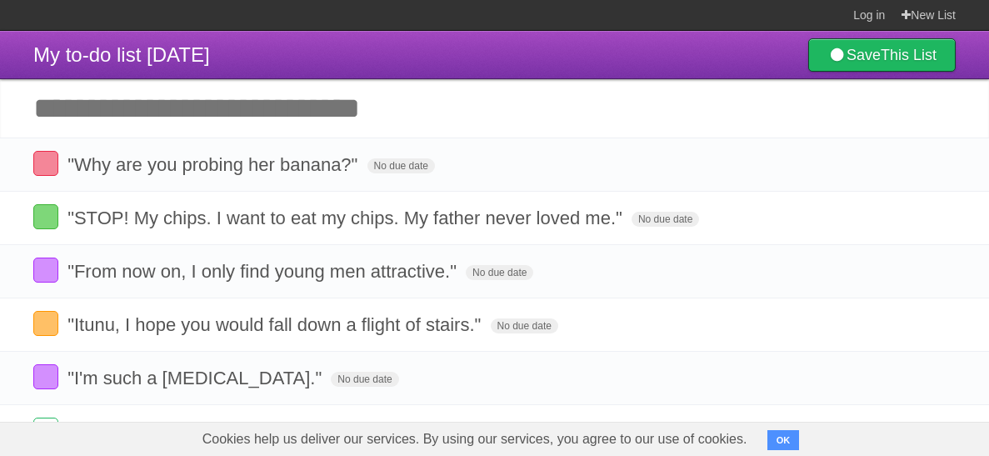 Image resolution: width=989 pixels, height=456 pixels. I want to click on b: This List, so click(909, 55).